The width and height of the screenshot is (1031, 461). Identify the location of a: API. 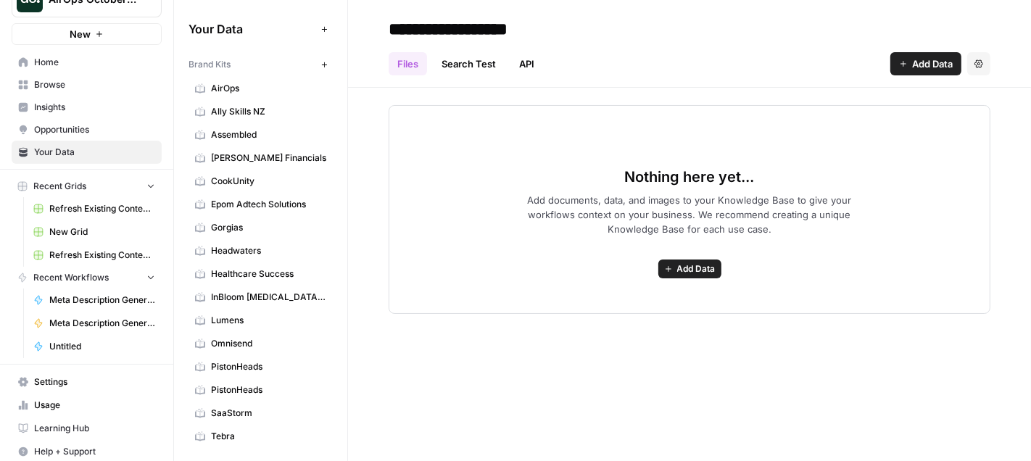
(526, 64).